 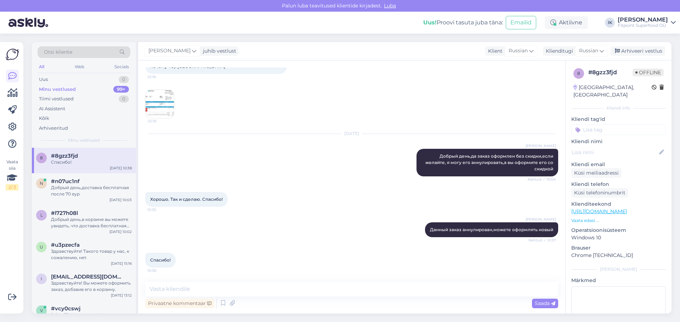 I want to click on div: Privaatne kommentaar, so click(x=179, y=304).